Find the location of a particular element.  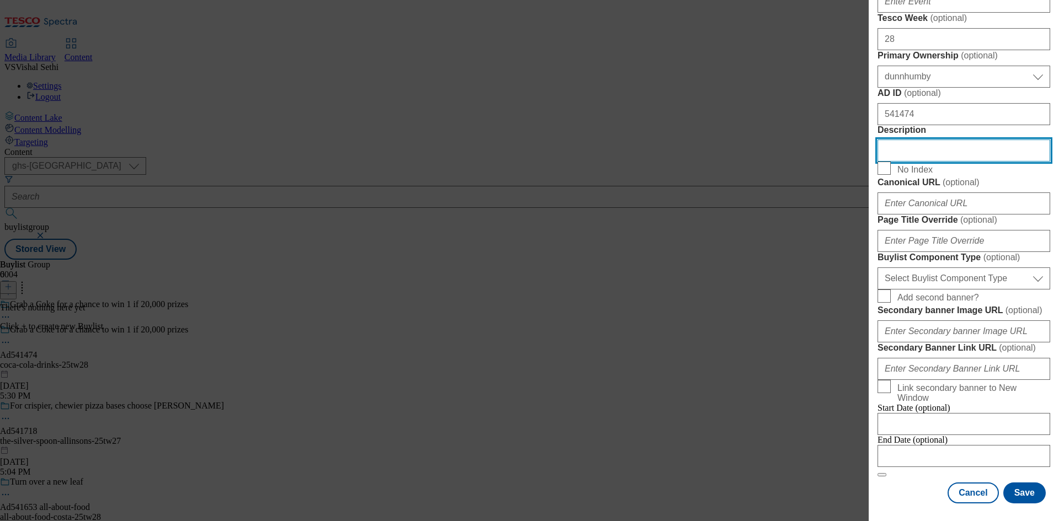

input: Enter Tesco Week is located at coordinates (963, 39).